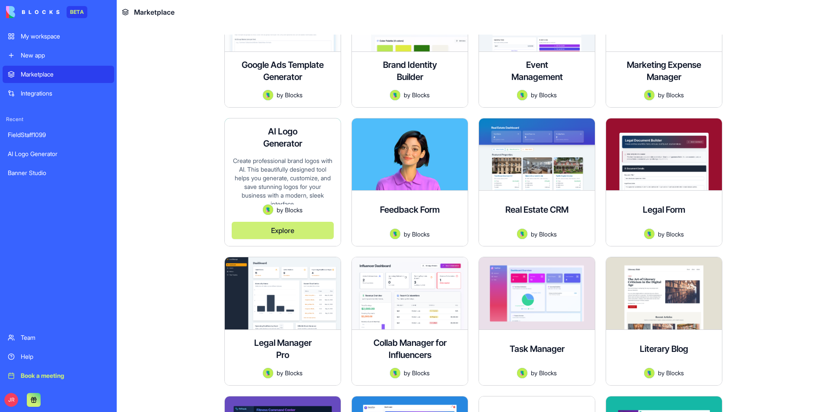 Image resolution: width=830 pixels, height=412 pixels. Describe the element at coordinates (410, 182) in the screenshot. I see `a: Feedback FormAvatarbyBlocks` at that location.